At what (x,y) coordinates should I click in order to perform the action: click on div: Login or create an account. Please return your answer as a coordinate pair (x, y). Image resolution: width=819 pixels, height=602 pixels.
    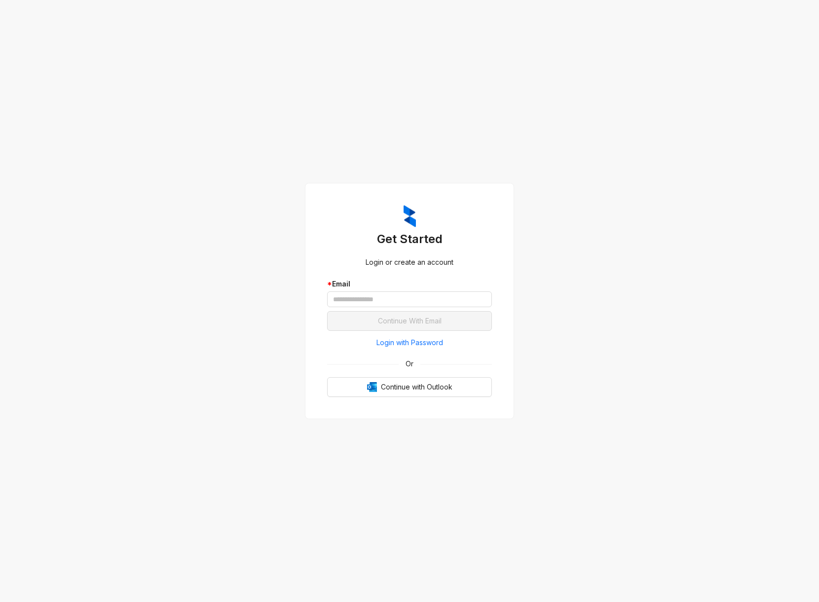
    Looking at the image, I should click on (409, 262).